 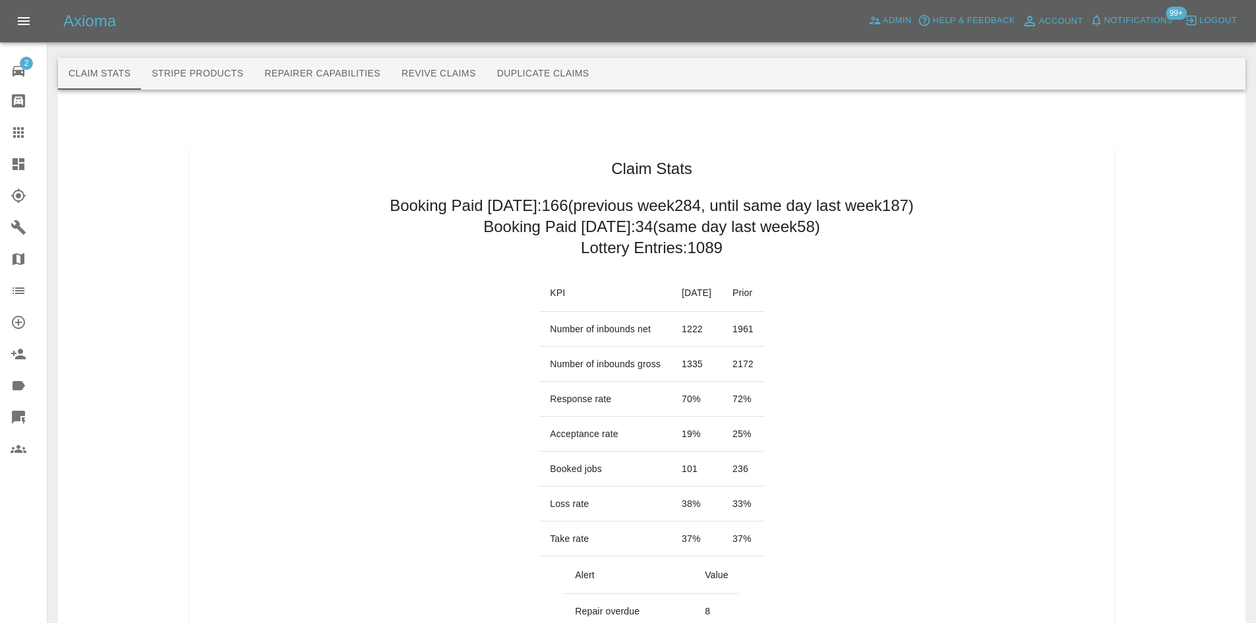 What do you see at coordinates (890, 20) in the screenshot?
I see `a: Admin` at bounding box center [890, 20].